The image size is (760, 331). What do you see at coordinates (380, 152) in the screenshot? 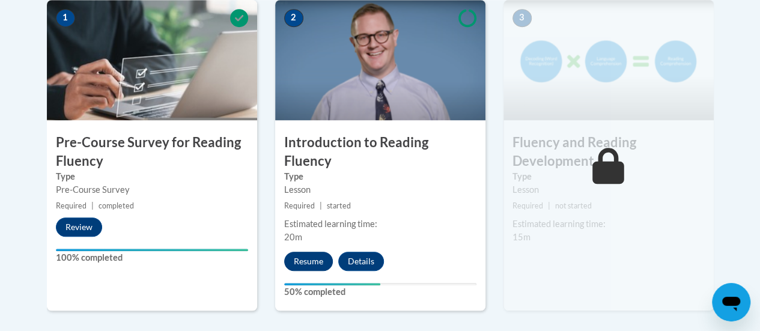
I see `h3: Introduction to Reading Fluency` at bounding box center [380, 152].